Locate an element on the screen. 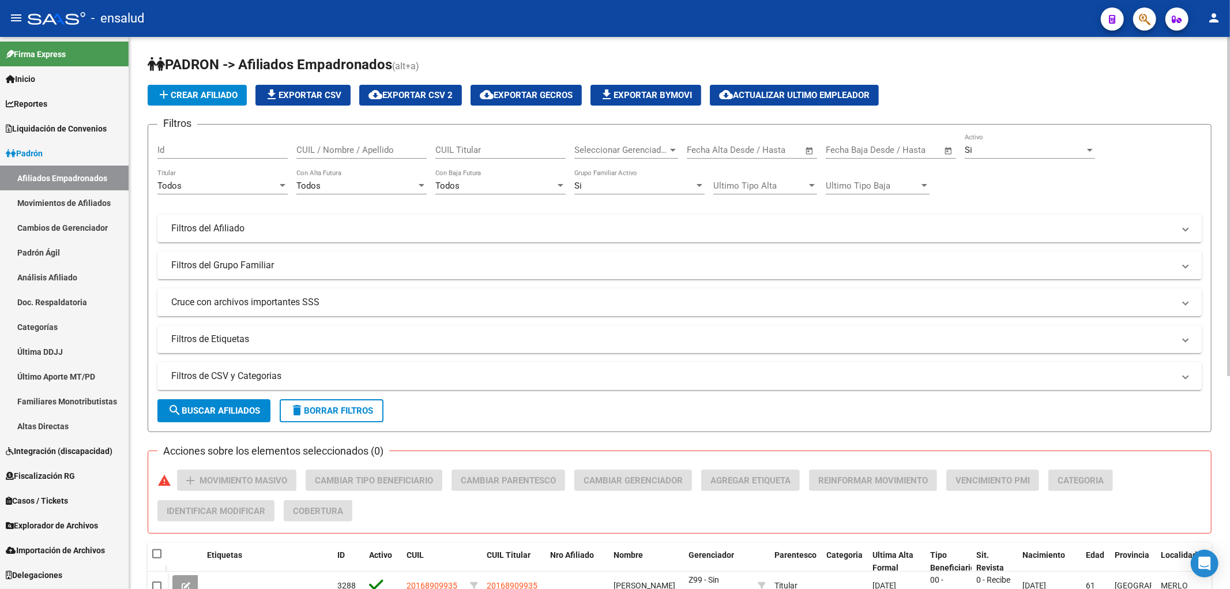  mat-icon: warning is located at coordinates (164, 481).